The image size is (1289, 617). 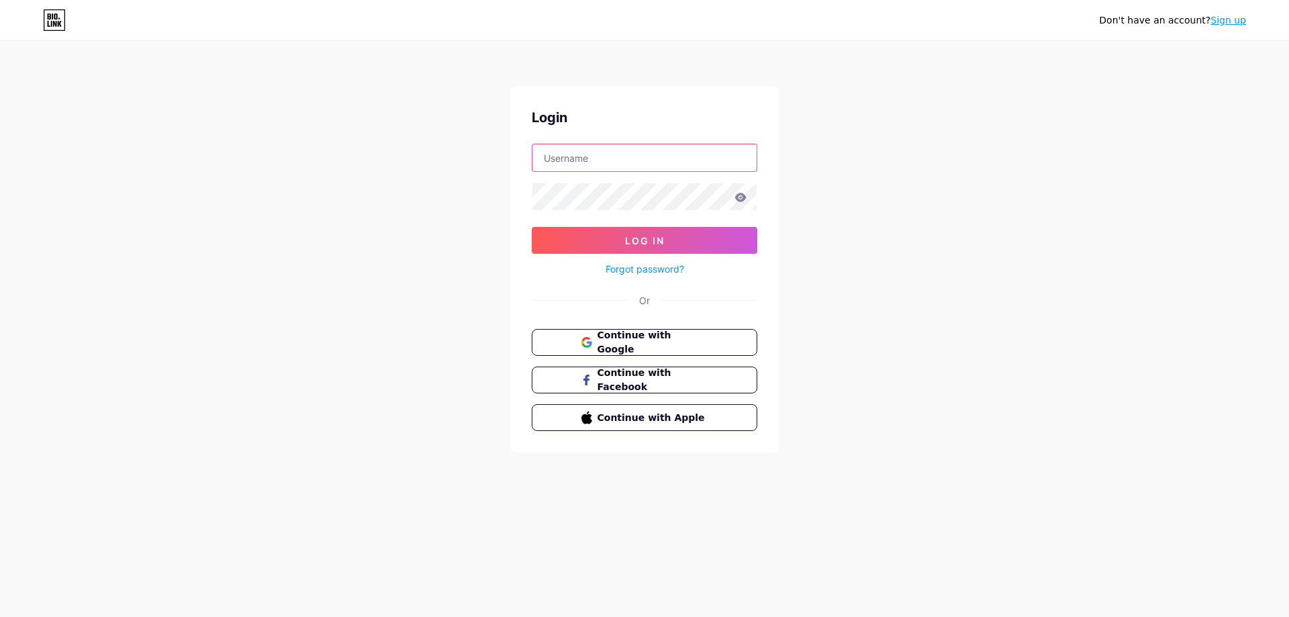 I want to click on input: Username, so click(x=645, y=158).